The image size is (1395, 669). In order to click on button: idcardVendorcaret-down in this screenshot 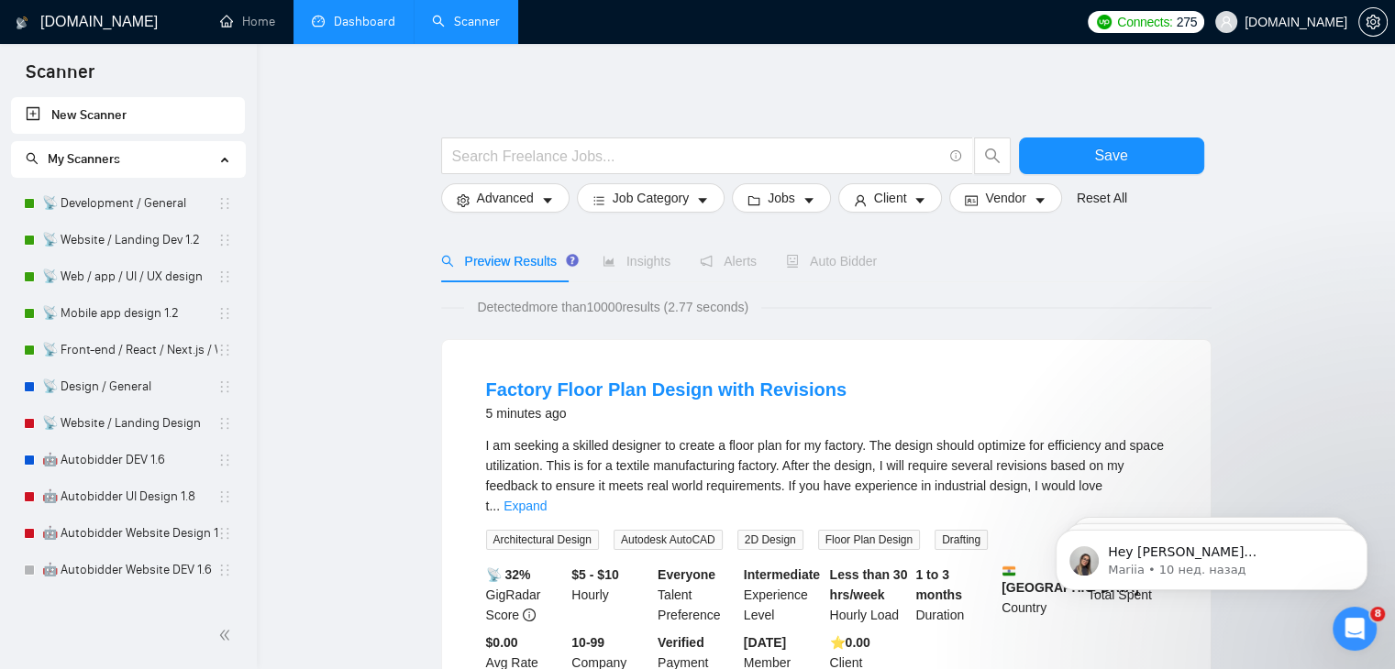, I will do `click(1005, 198)`.